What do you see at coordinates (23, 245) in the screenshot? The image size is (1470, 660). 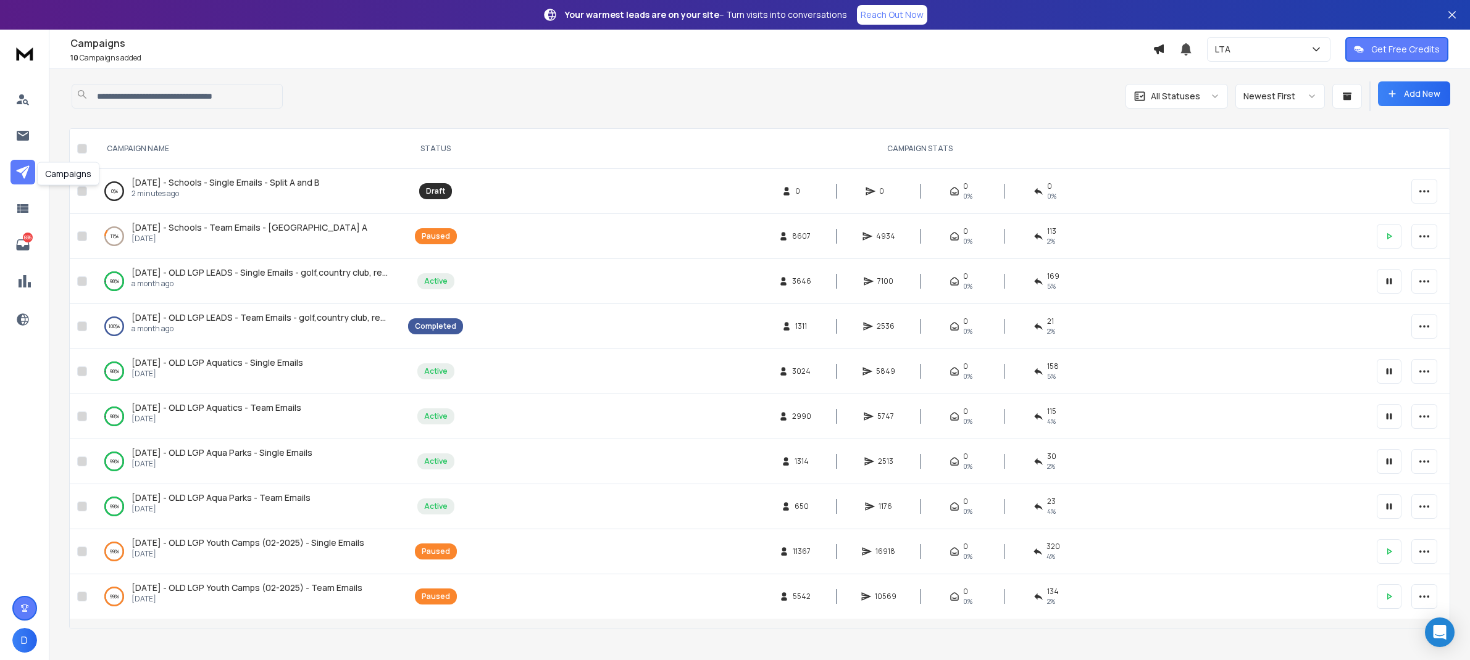 I see `a: 836` at bounding box center [23, 245].